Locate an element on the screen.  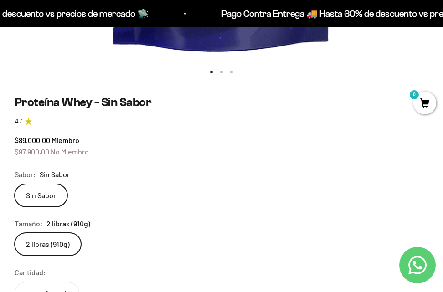
label: Cantidad: is located at coordinates (30, 272).